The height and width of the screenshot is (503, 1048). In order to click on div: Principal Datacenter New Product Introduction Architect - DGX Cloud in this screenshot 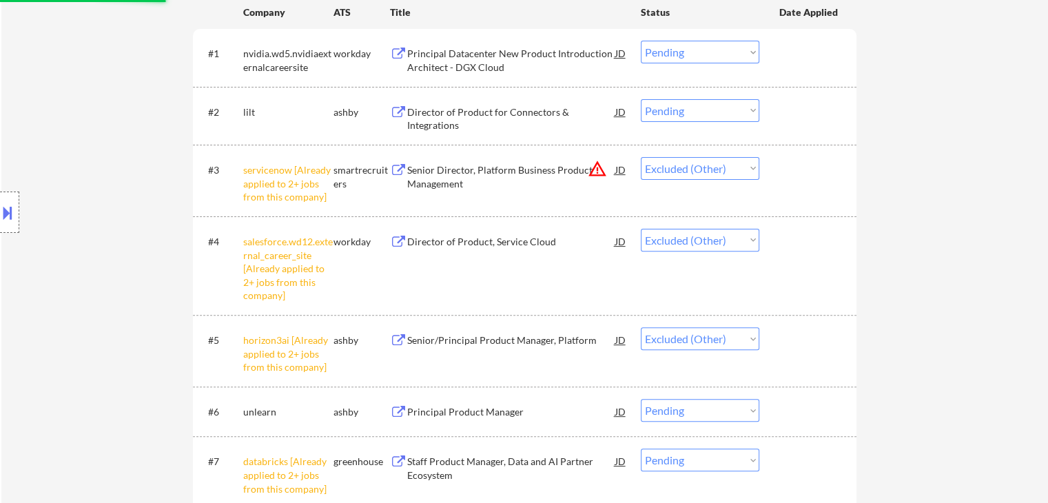, I will do `click(511, 60)`.